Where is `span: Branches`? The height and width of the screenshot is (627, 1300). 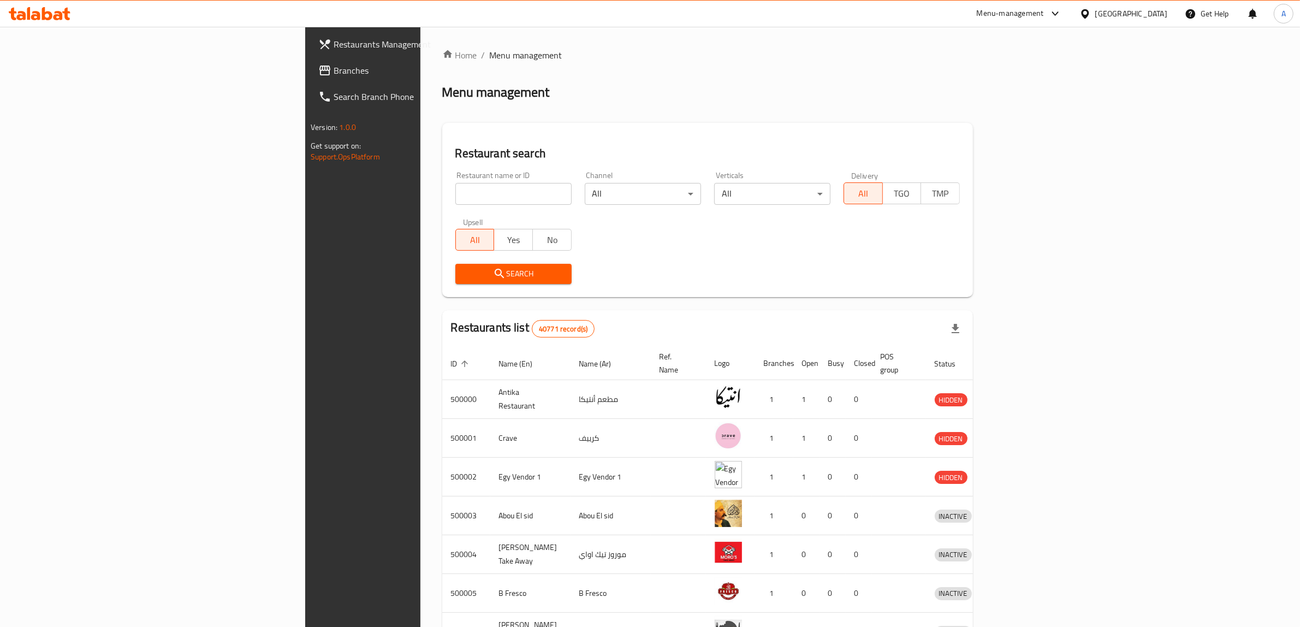
span: Branches is located at coordinates (424, 70).